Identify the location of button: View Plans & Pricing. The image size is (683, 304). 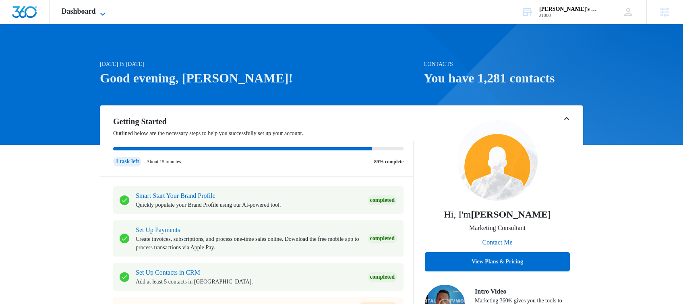
(497, 262).